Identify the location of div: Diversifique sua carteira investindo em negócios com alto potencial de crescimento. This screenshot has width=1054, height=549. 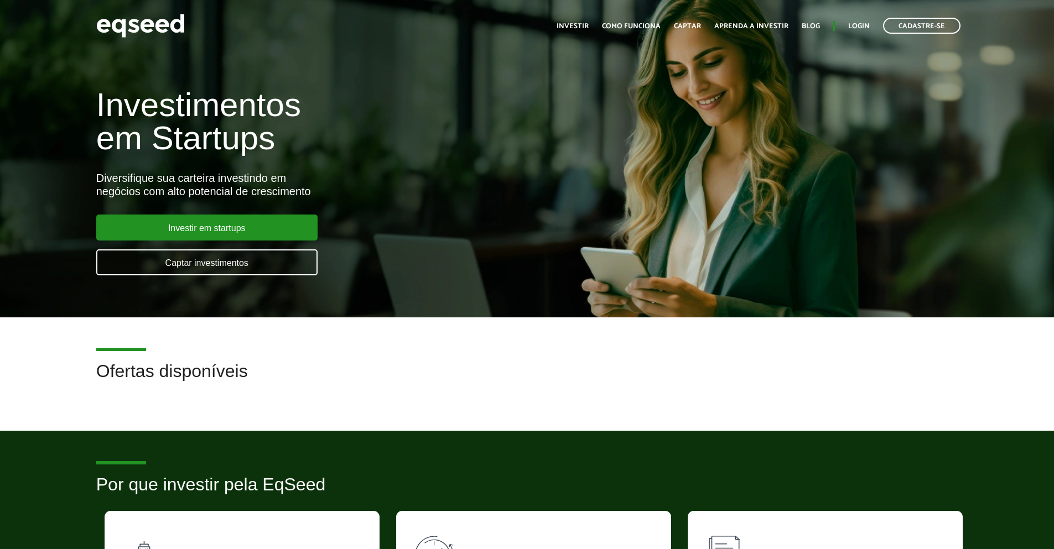
(351, 185).